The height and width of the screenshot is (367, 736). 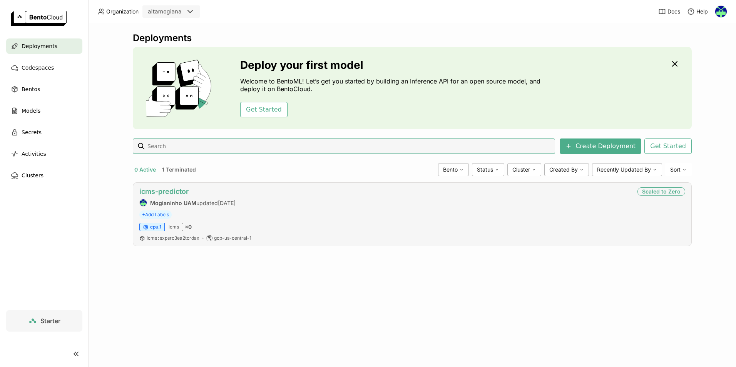 What do you see at coordinates (702, 12) in the screenshot?
I see `span: Help` at bounding box center [702, 12].